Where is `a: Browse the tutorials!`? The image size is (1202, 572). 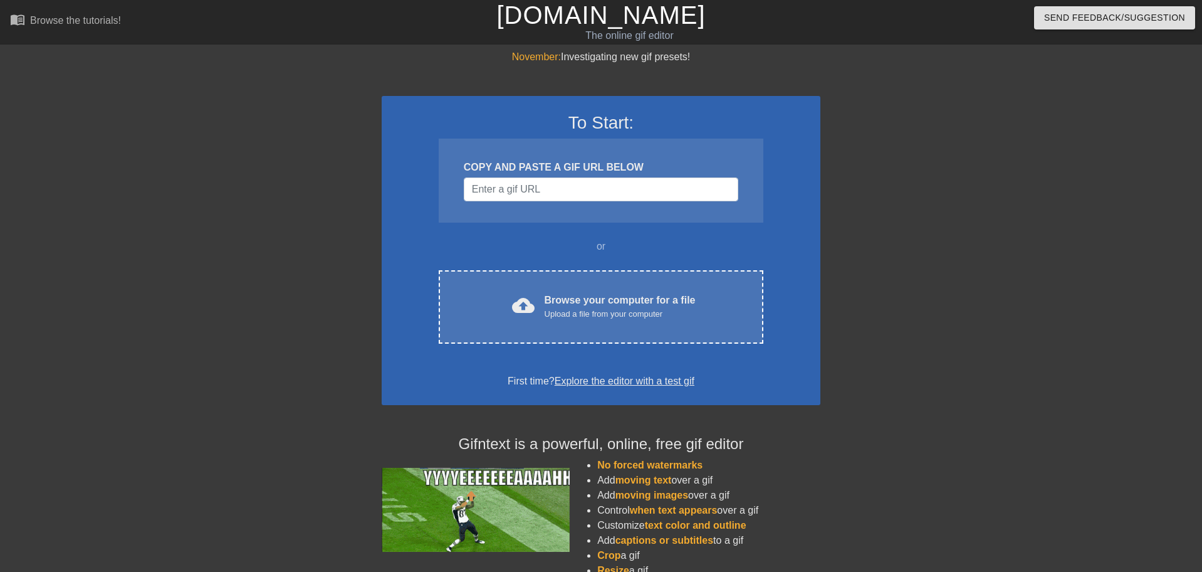
a: Browse the tutorials! is located at coordinates (65, 21).